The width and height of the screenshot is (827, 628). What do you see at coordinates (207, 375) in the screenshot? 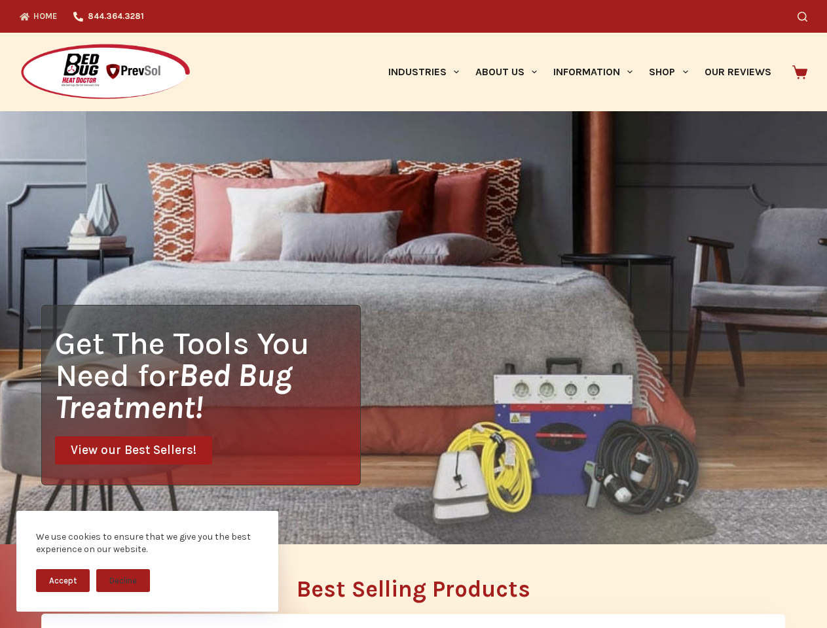
I see `h1: Get The Tools You Need for` at bounding box center [207, 375].